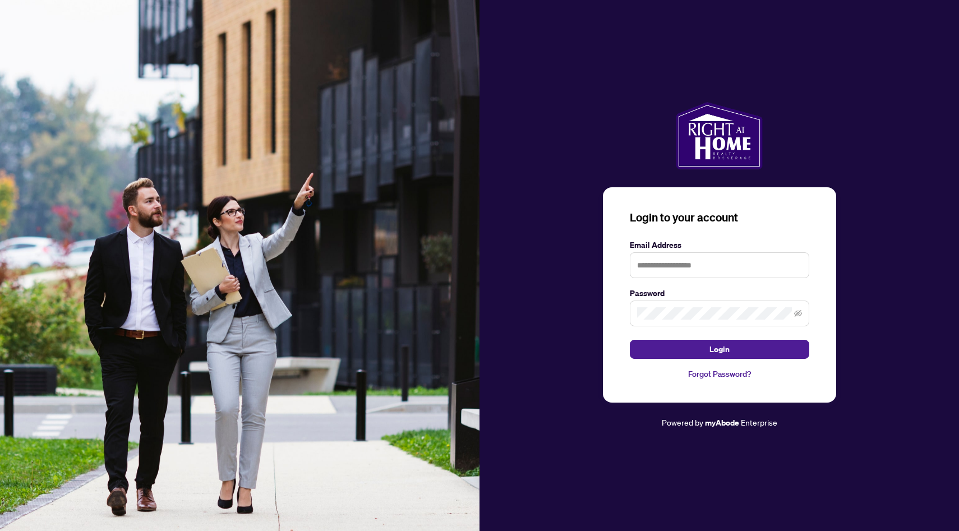  I want to click on label: Password, so click(719, 293).